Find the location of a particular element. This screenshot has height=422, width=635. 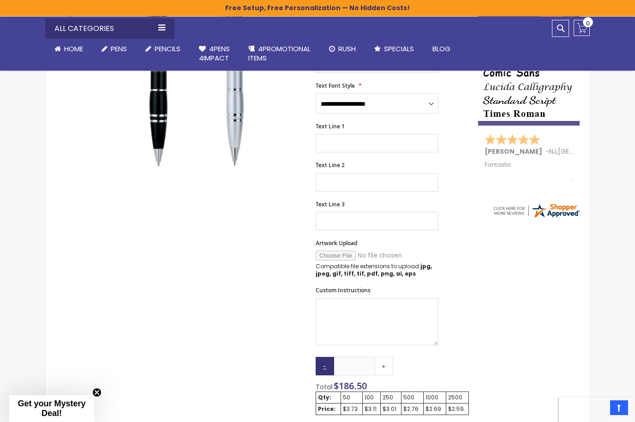

button: Close teaser is located at coordinates (97, 392).